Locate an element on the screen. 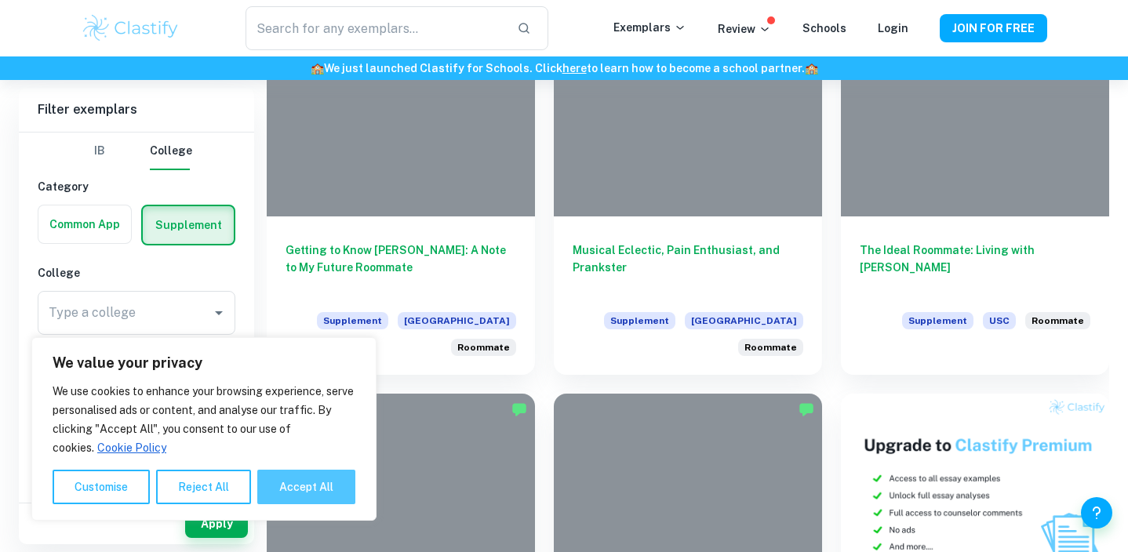  button: Common App is located at coordinates (85, 224).